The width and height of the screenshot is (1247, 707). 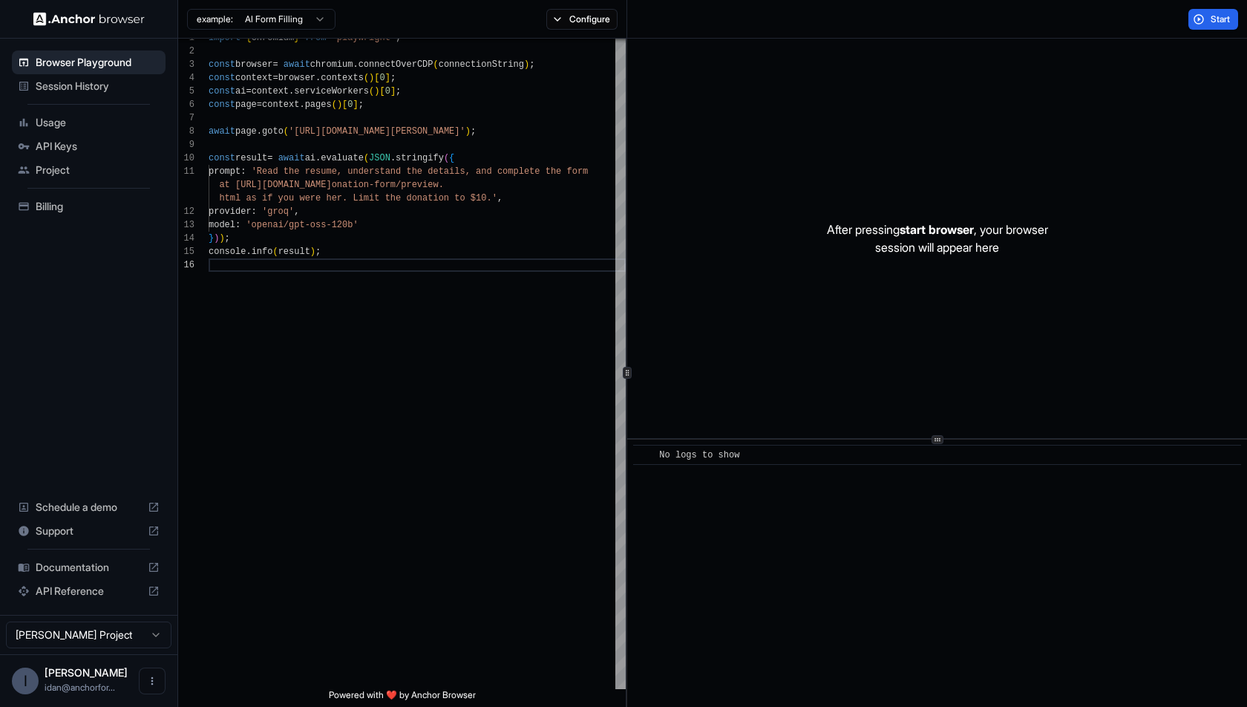 I want to click on span: goto, so click(x=272, y=131).